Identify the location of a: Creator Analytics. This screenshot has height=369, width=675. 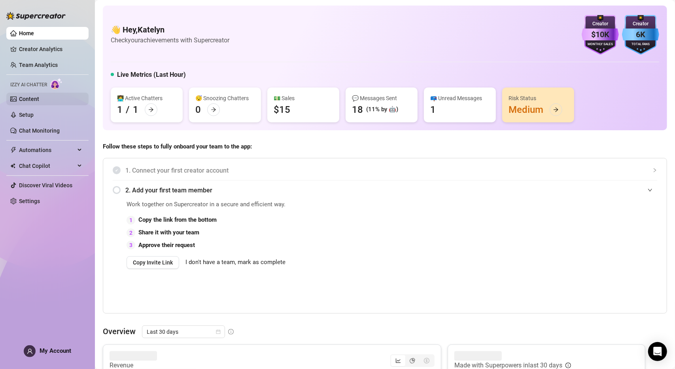
(51, 49).